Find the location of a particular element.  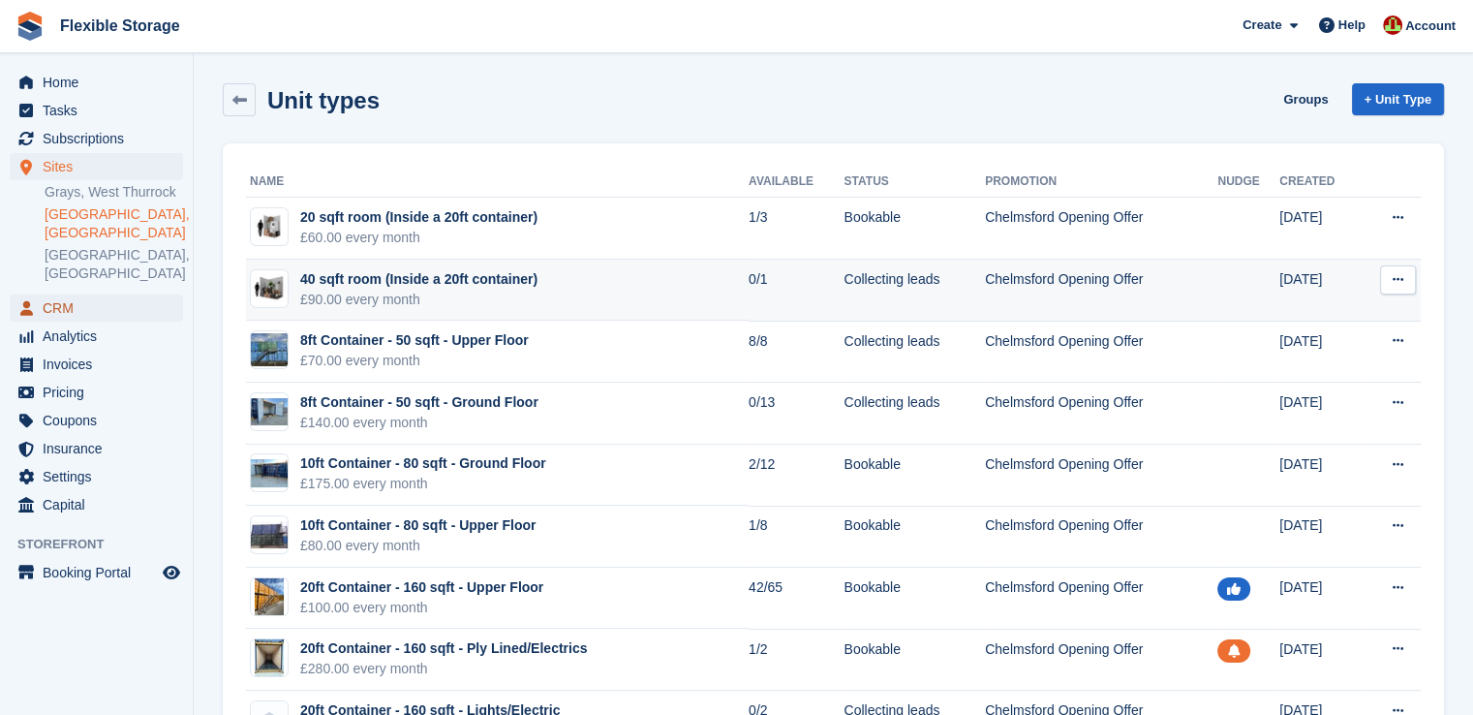

img: IMG_3988.jpeg is located at coordinates (269, 412).